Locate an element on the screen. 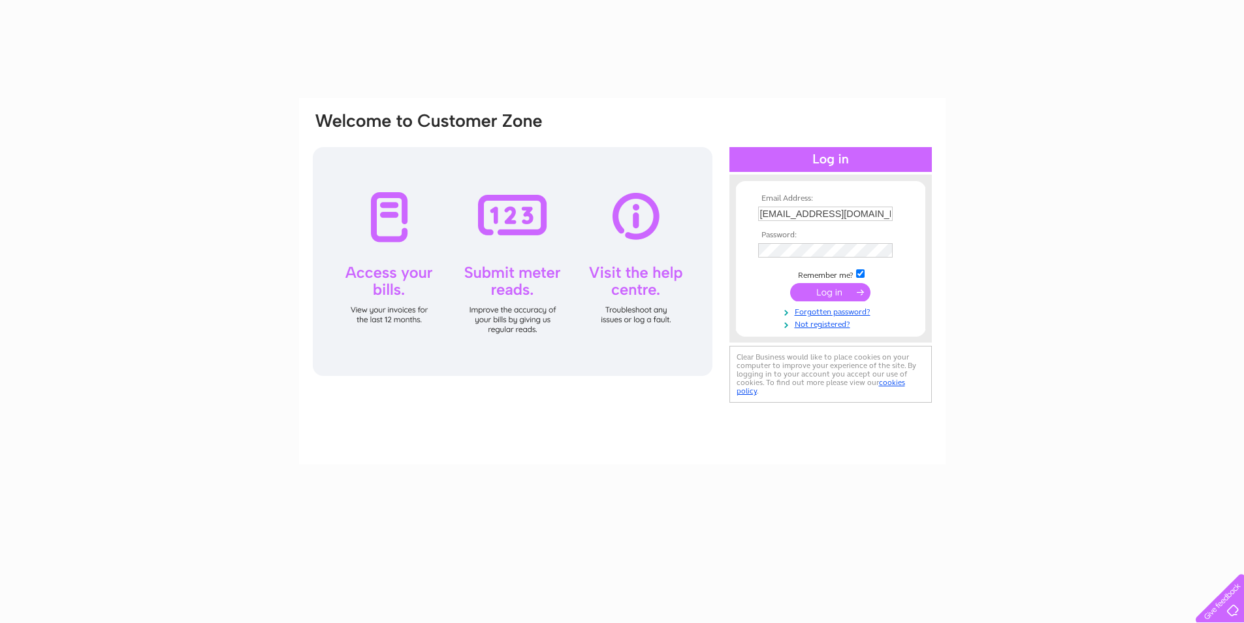  a: Forgotten password? is located at coordinates (832, 310).